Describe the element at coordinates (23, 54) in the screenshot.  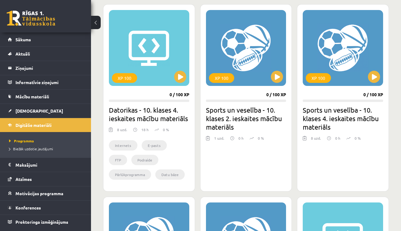
I see `span: Aktuāli` at that location.